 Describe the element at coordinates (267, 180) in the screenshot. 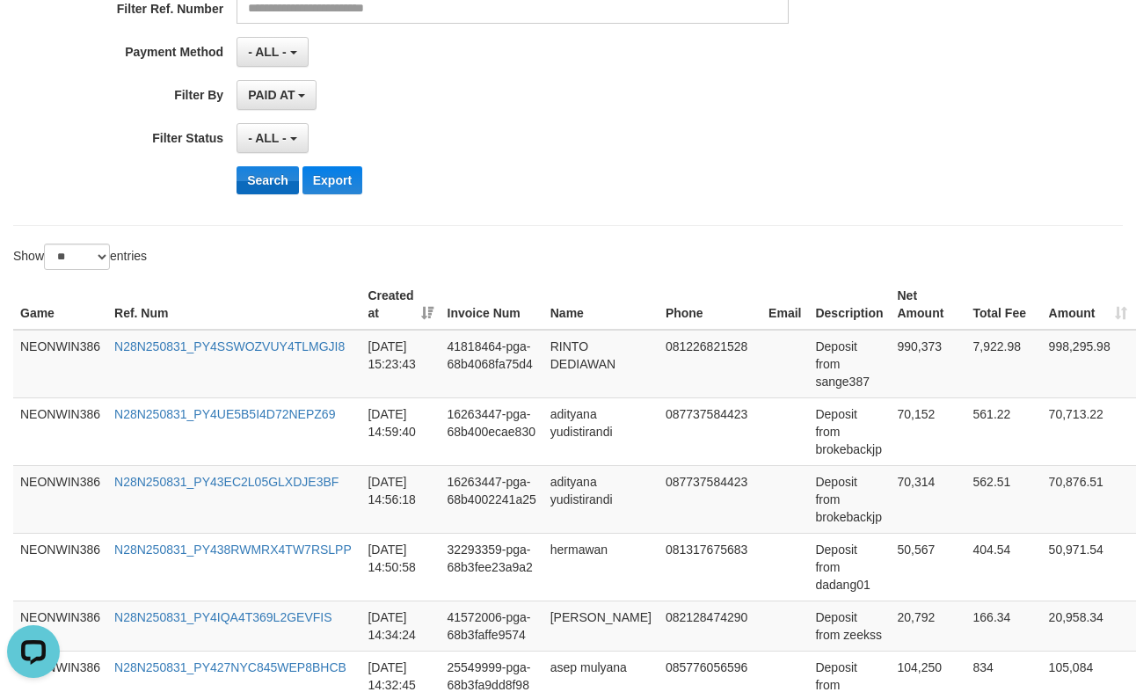

I see `button: Search` at that location.